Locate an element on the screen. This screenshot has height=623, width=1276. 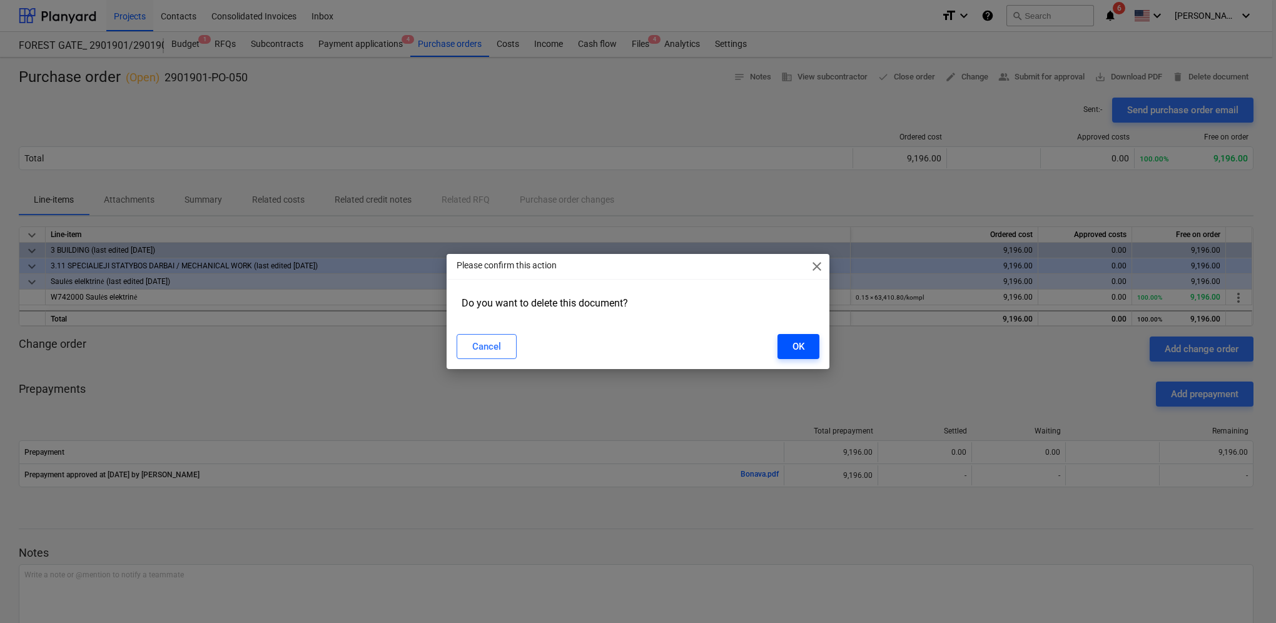
span: close is located at coordinates (817, 266).